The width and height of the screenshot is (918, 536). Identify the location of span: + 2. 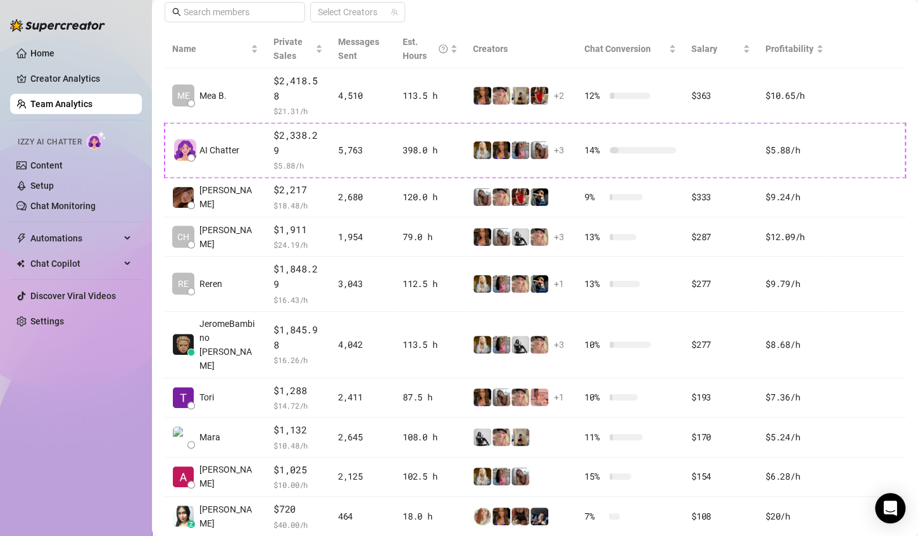
(559, 96).